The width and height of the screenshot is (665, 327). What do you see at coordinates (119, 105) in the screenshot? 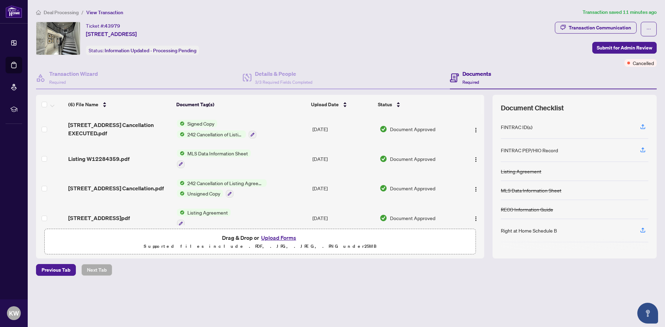
I see `th: (6) File Name` at bounding box center [119, 105].